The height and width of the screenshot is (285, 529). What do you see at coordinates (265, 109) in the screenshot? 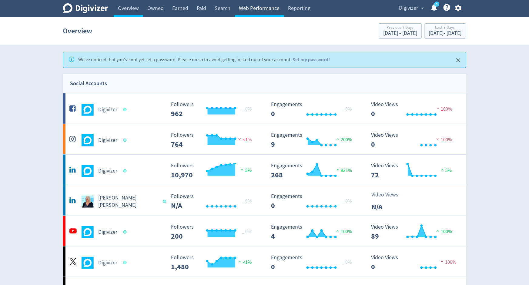
I see `a: Digivizer undefinedDigivizer Followers --- _ 0% Followers 962 Engagements 0 Engagements 0 _ 0% Vi...` at bounding box center [265, 109].